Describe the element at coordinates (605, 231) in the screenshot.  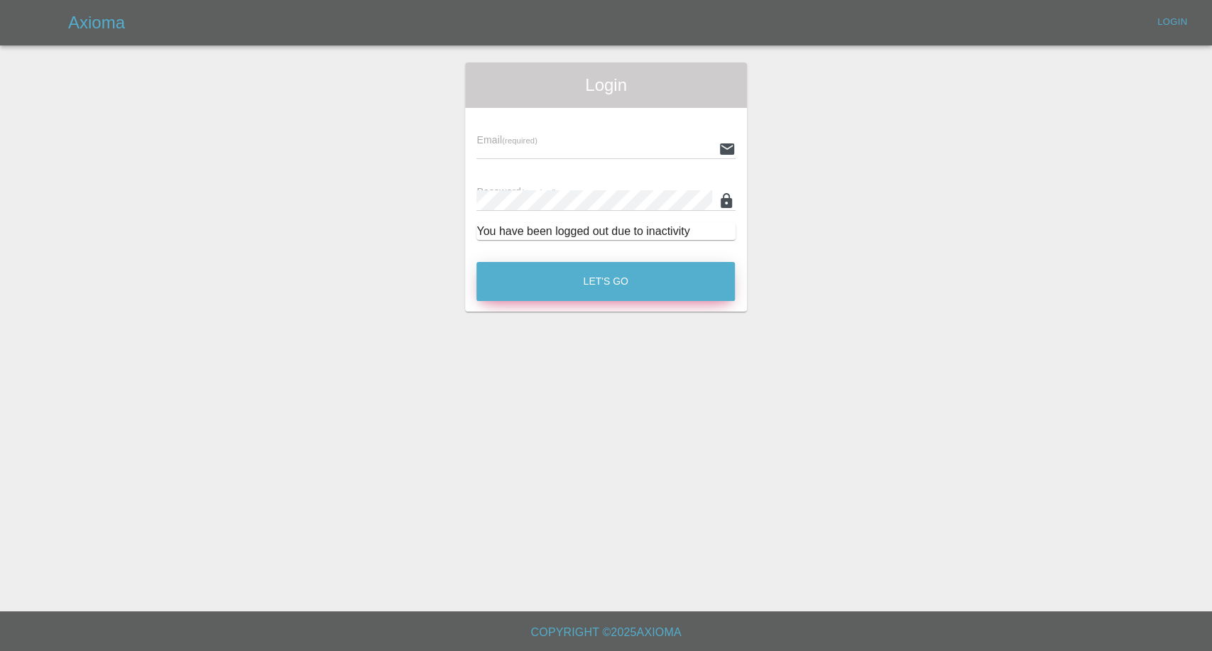
I see `div: You have been logged out due to inactivity` at that location.